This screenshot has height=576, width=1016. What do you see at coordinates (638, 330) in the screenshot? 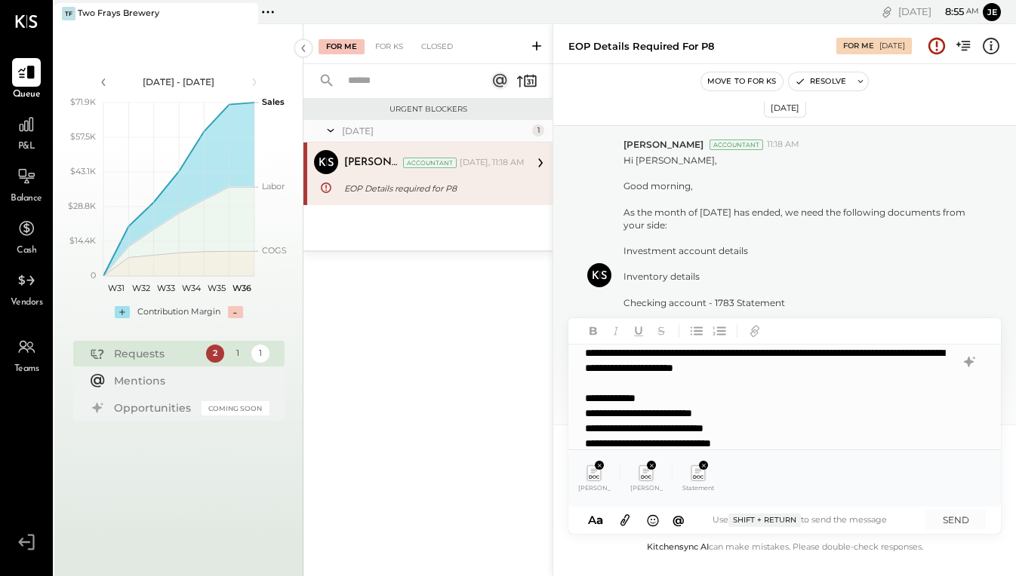
I see `button: Underline` at bounding box center [638, 330].